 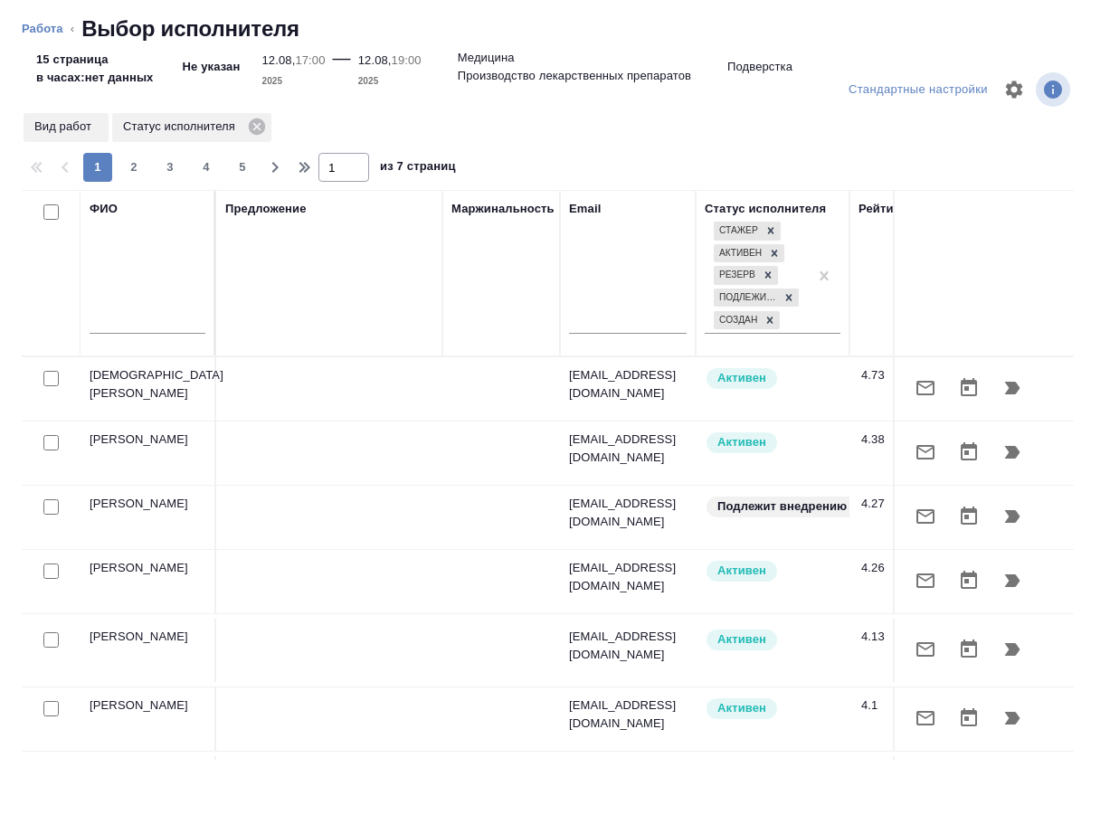 I want to click on p: Медицина, so click(x=486, y=58).